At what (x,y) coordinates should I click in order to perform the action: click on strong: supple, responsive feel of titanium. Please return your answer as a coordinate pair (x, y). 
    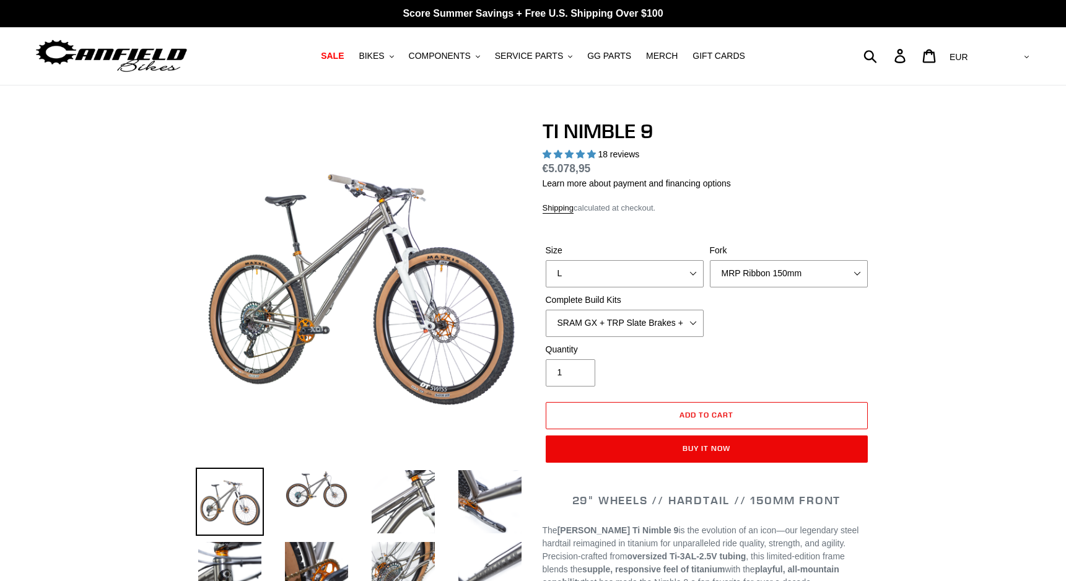
    Looking at the image, I should click on (653, 569).